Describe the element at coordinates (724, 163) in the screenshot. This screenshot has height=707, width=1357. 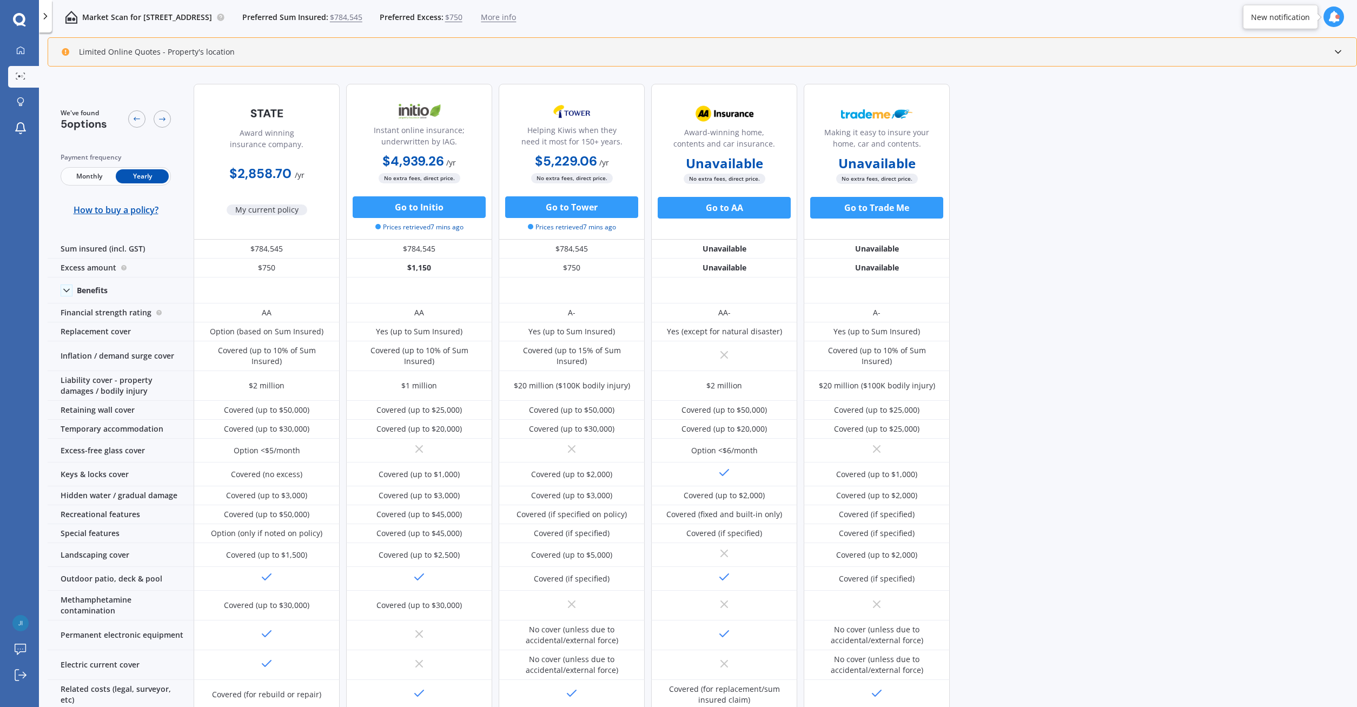
I see `b: Unavailable` at that location.